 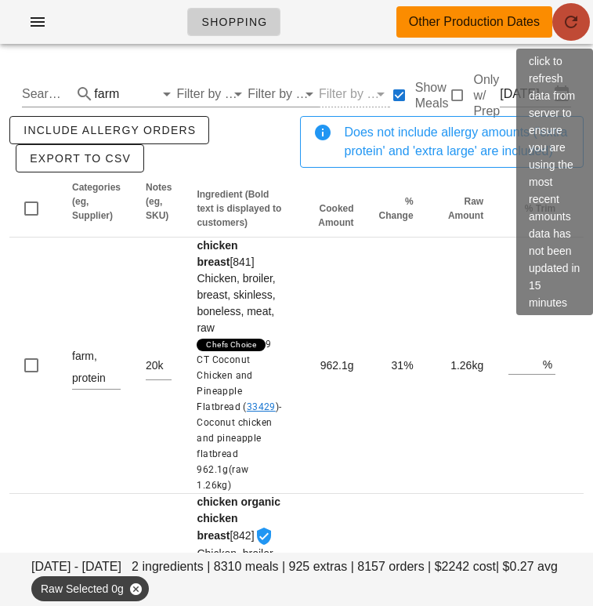 I want to click on span: Export to CSV, so click(x=80, y=158).